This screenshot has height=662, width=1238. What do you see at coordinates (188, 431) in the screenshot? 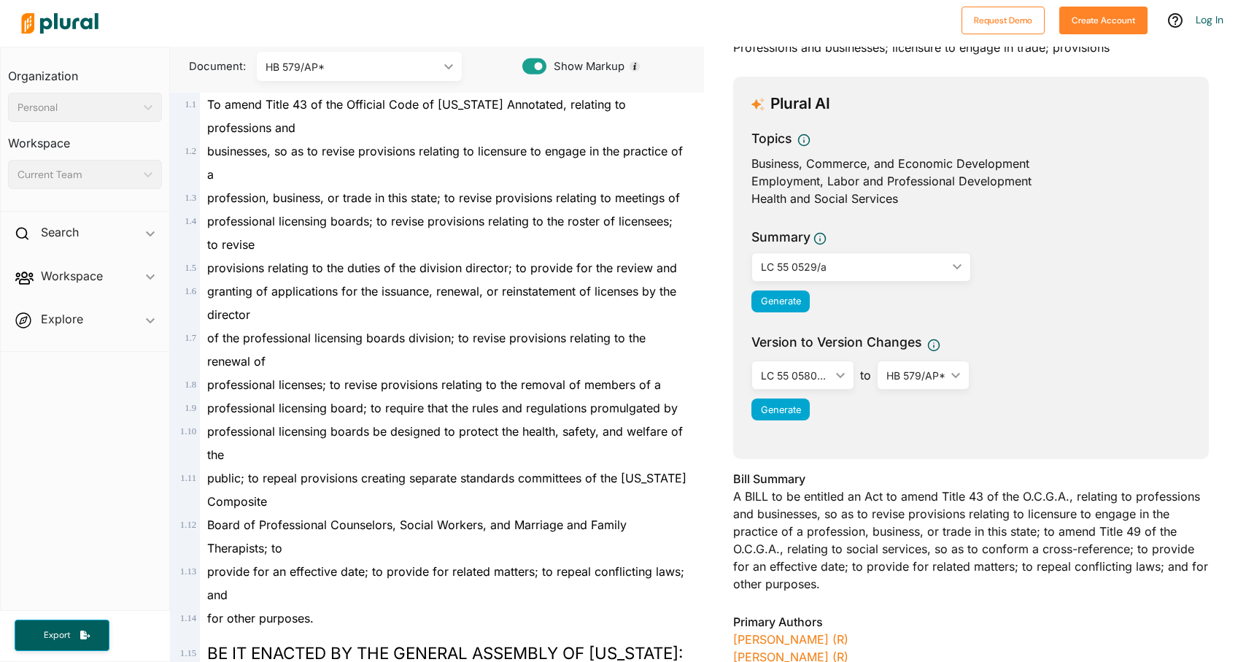
I see `span: 1 . 10` at bounding box center [188, 431].